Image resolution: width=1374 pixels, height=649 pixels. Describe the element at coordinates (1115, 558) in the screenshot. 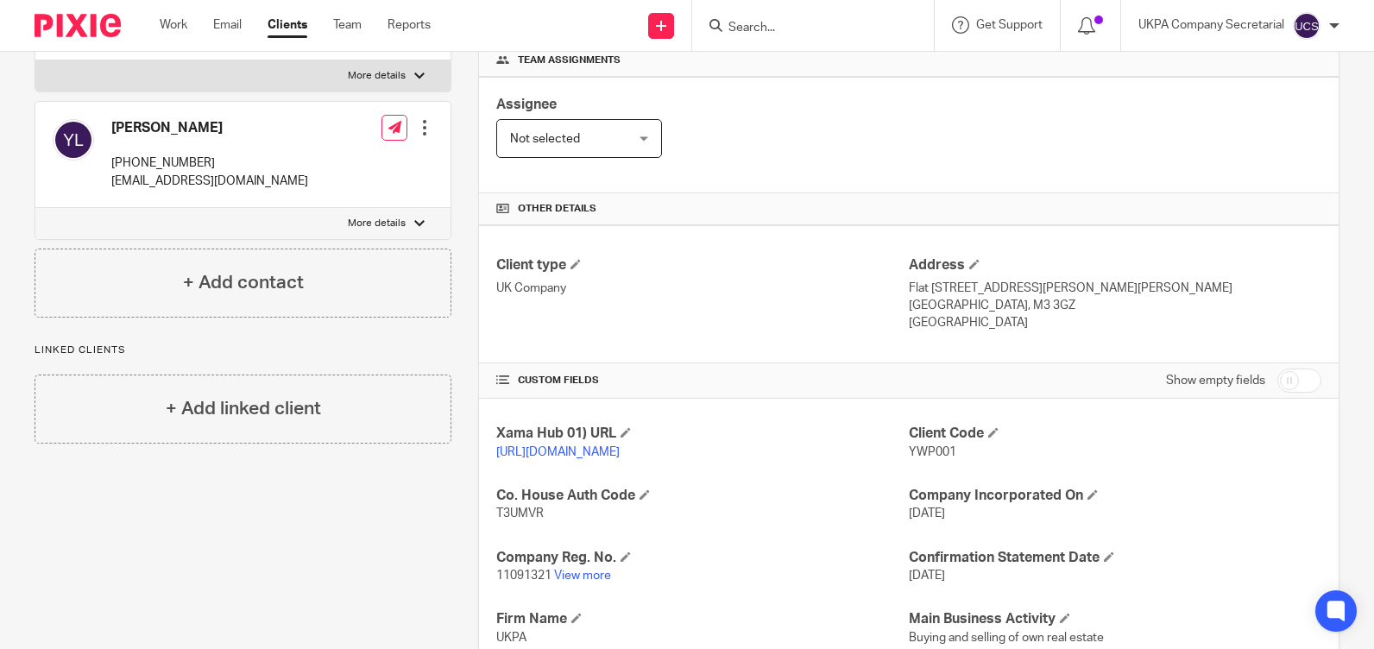

I see `h4: Confirmation Statement Date` at that location.